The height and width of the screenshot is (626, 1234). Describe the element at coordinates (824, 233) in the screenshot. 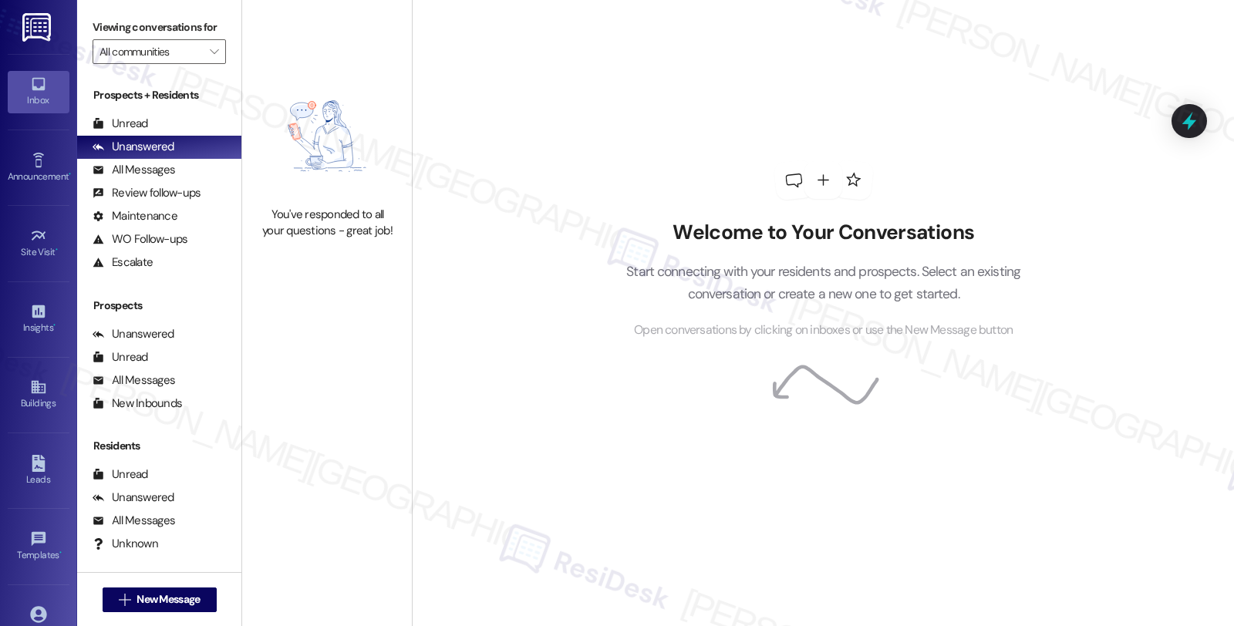

I see `h2: Welcome to Your Conversations` at that location.